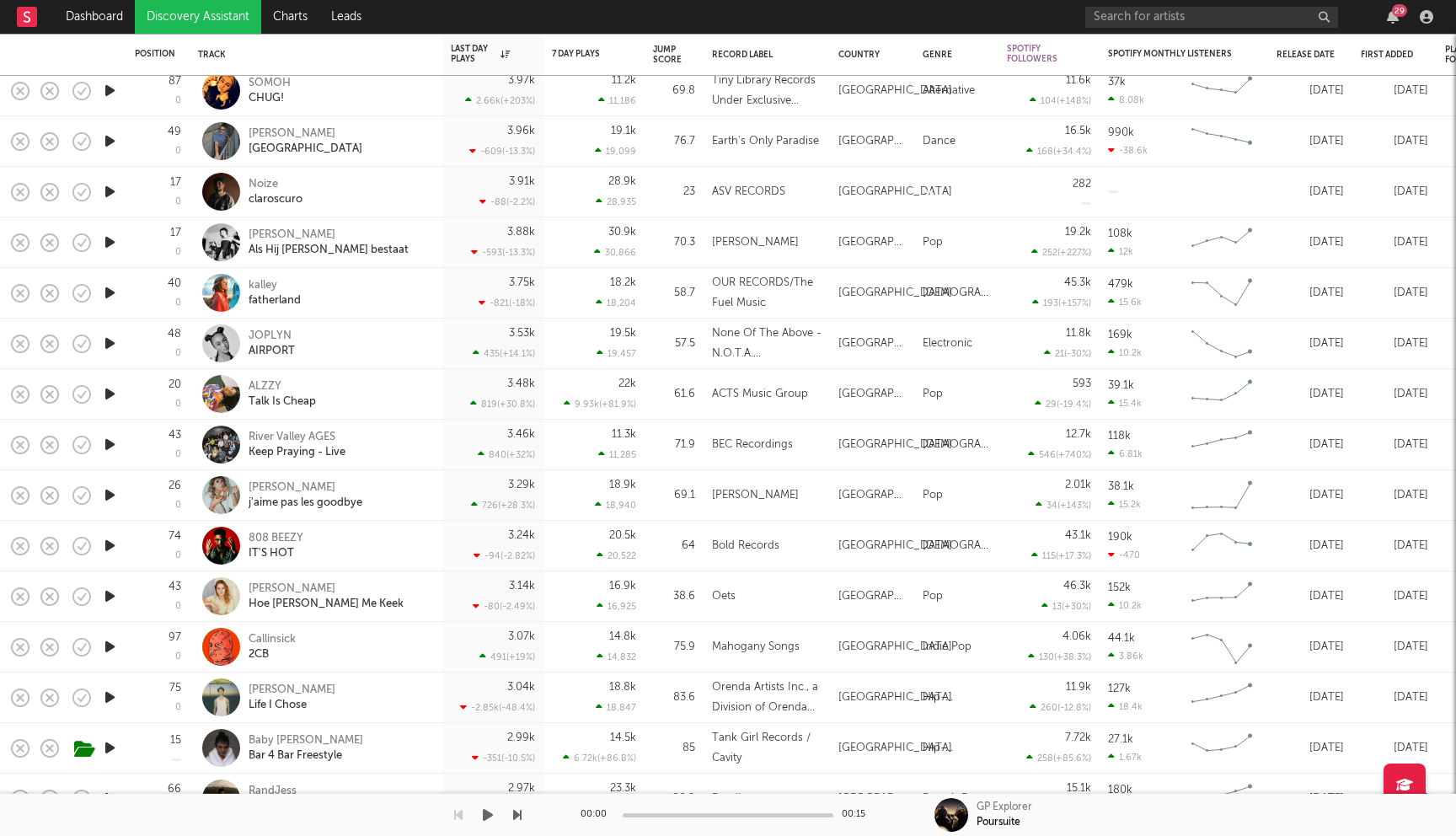 This screenshot has width=1456, height=836. Describe the element at coordinates (617, 454) in the screenshot. I see `div: 11,285` at that location.